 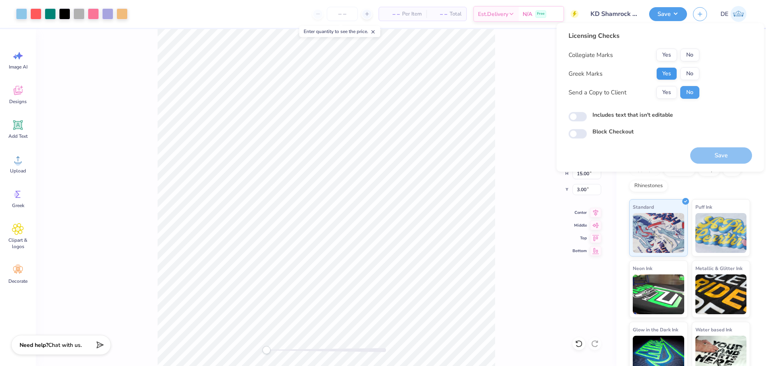 I want to click on span: Neon Ink, so click(x=642, y=268).